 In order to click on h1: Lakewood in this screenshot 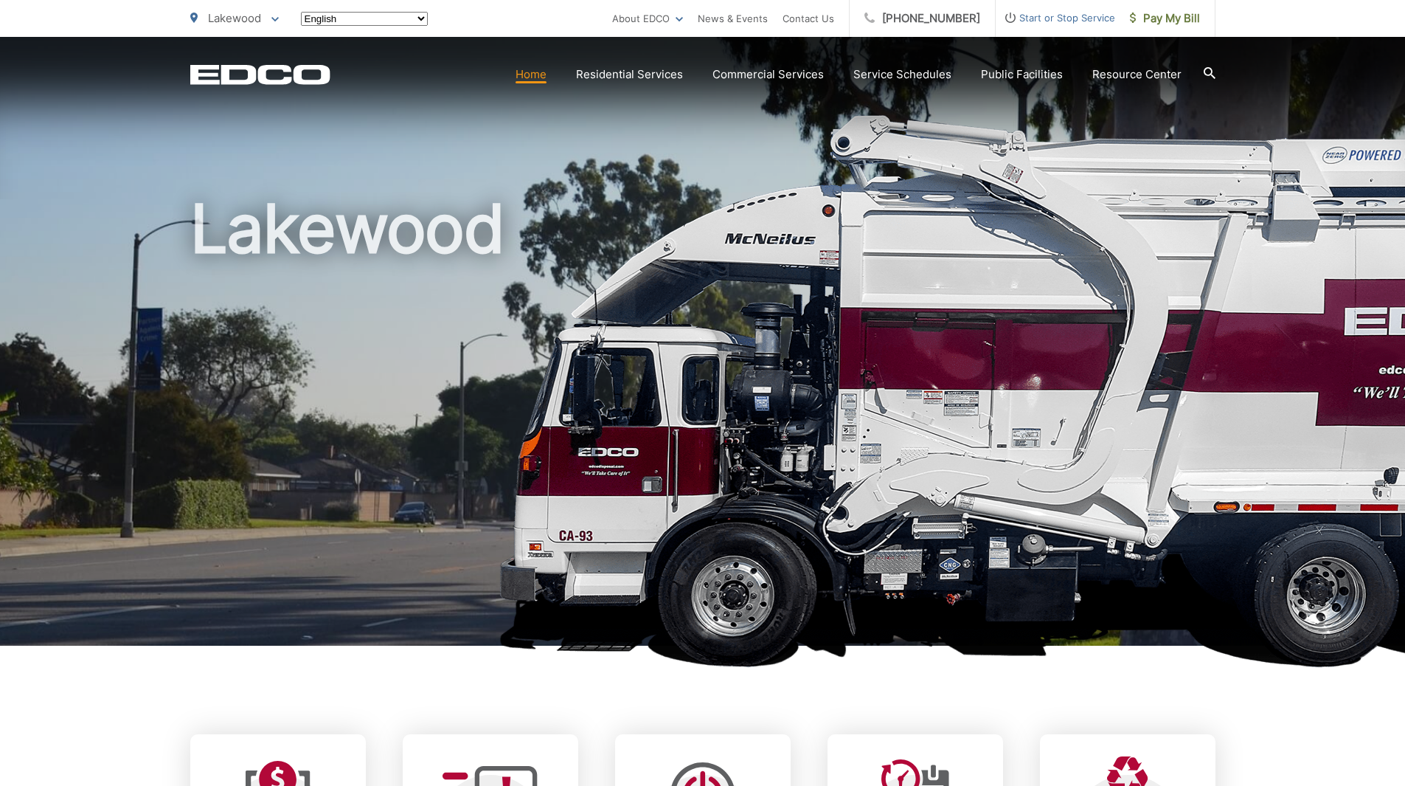, I will do `click(703, 425)`.